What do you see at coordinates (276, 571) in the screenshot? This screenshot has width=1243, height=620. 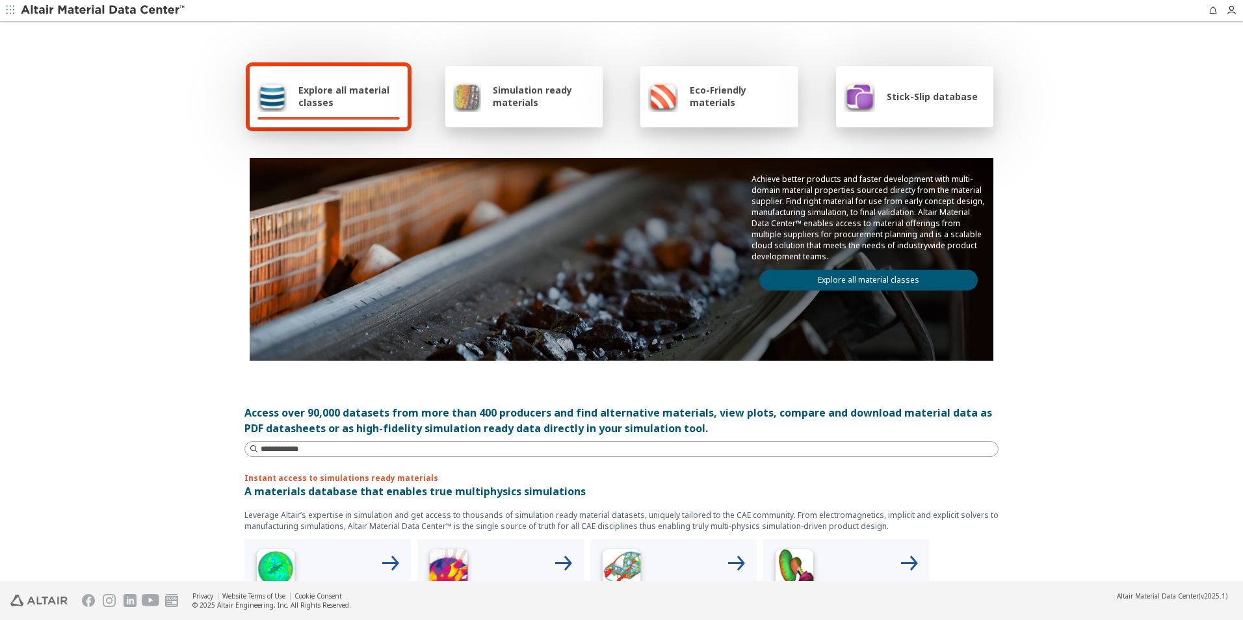 I see `img: High Frequency Icon` at bounding box center [276, 571].